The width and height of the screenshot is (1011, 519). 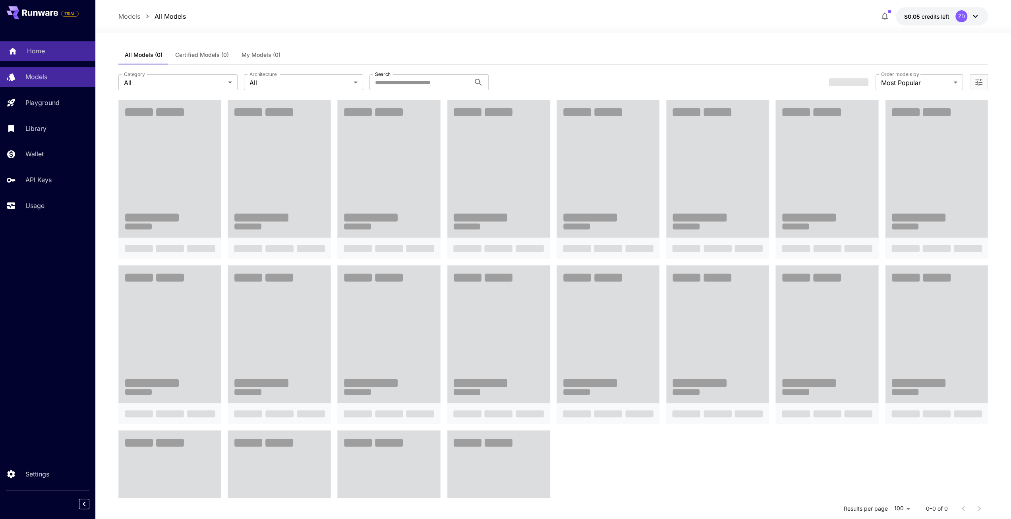 What do you see at coordinates (36, 51) in the screenshot?
I see `p: Home` at bounding box center [36, 51].